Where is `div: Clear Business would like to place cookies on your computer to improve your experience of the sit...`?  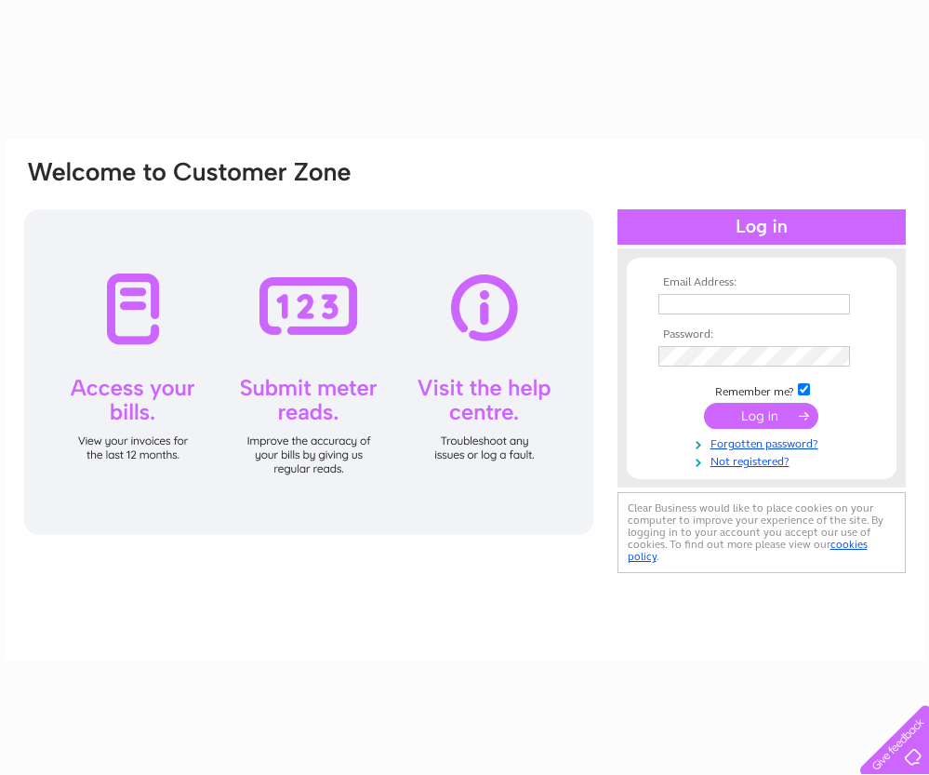 div: Clear Business would like to place cookies on your computer to improve your experience of the sit... is located at coordinates (762, 532).